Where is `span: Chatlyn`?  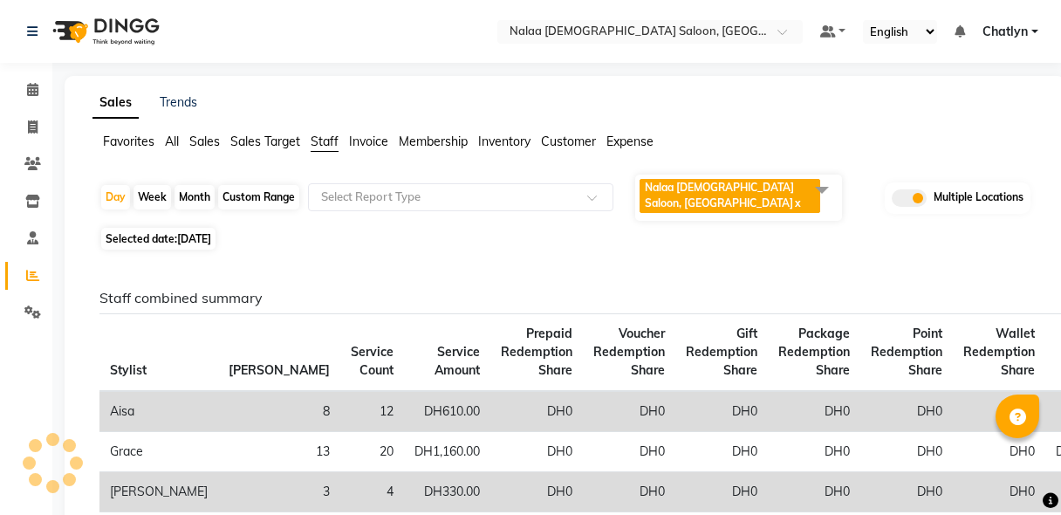
span: Chatlyn is located at coordinates (1005, 31).